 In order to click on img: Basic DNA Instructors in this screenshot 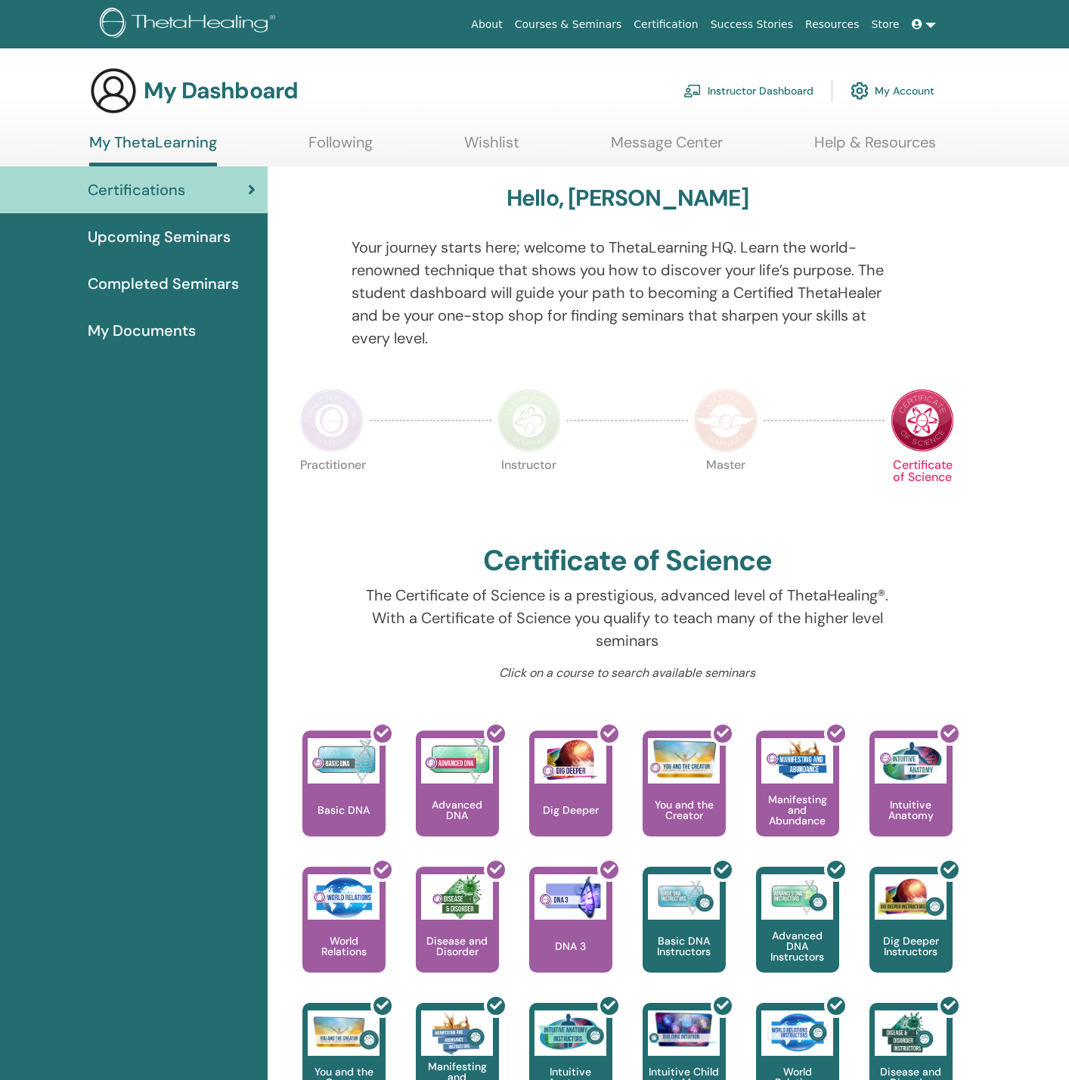, I will do `click(684, 897)`.